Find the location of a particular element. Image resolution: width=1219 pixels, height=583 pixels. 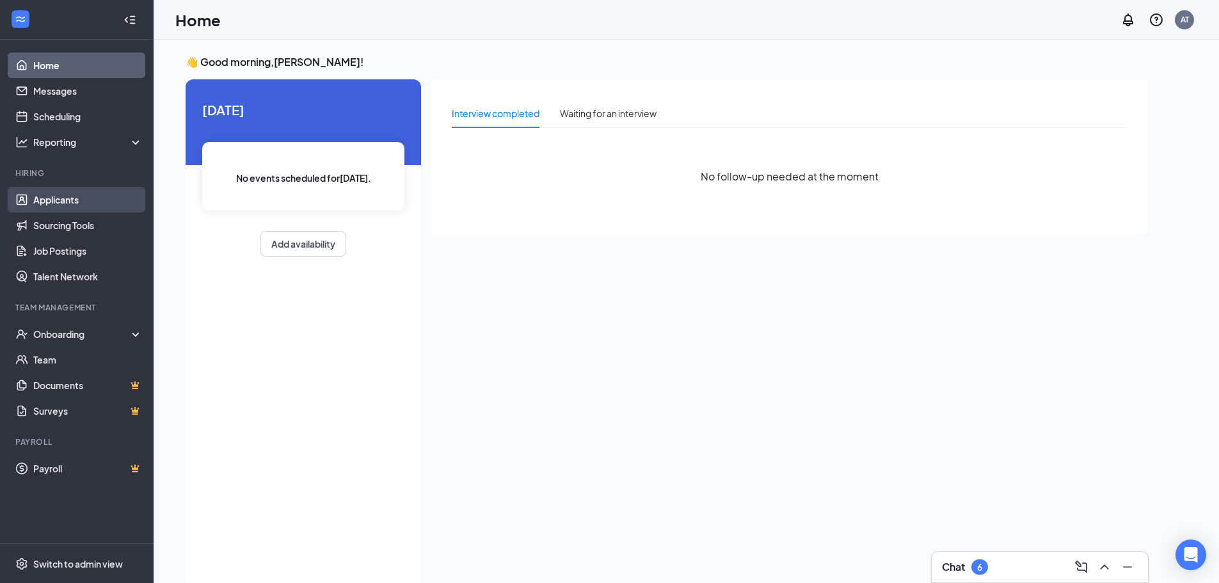

svg: QuestionInfo is located at coordinates (1156, 20).